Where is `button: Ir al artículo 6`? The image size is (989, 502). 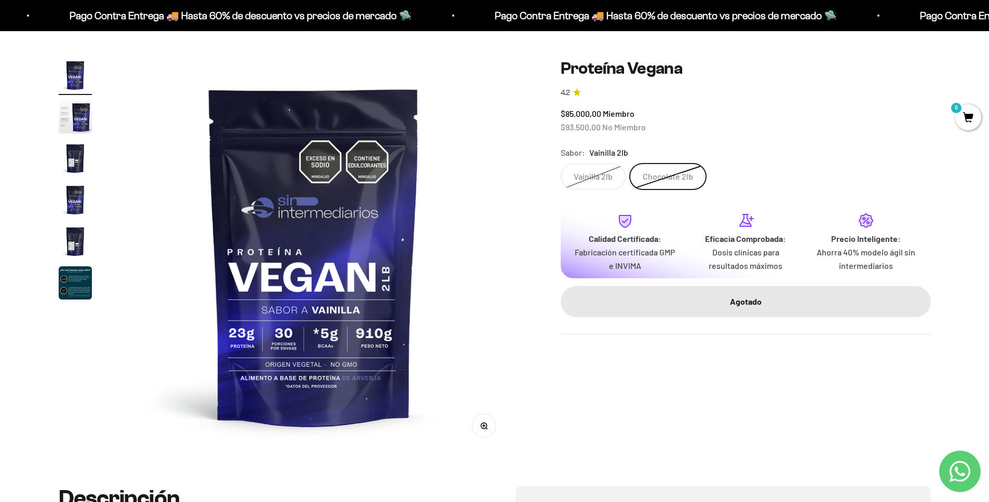 button: Ir al artículo 6 is located at coordinates (75, 285).